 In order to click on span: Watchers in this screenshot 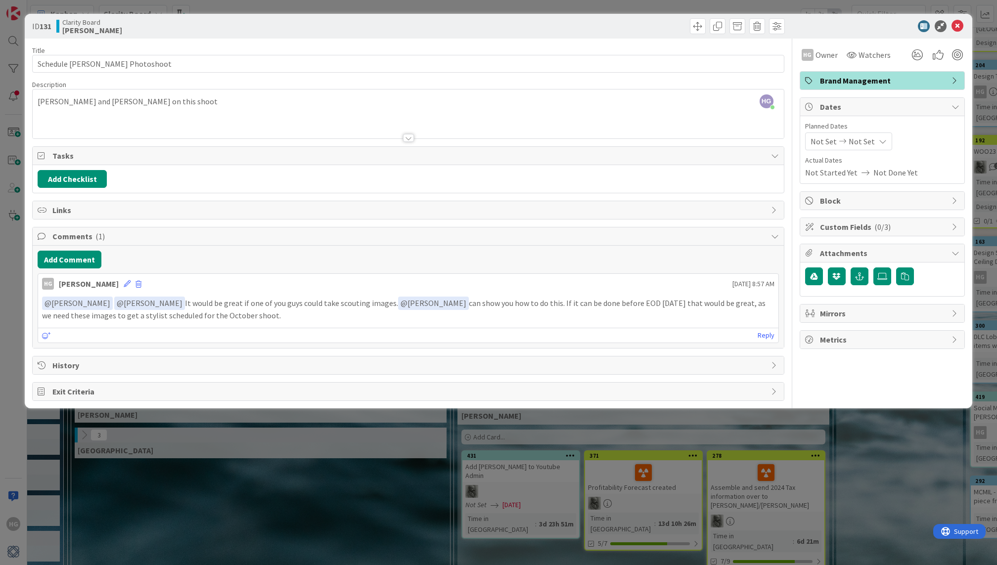, I will do `click(874, 55)`.